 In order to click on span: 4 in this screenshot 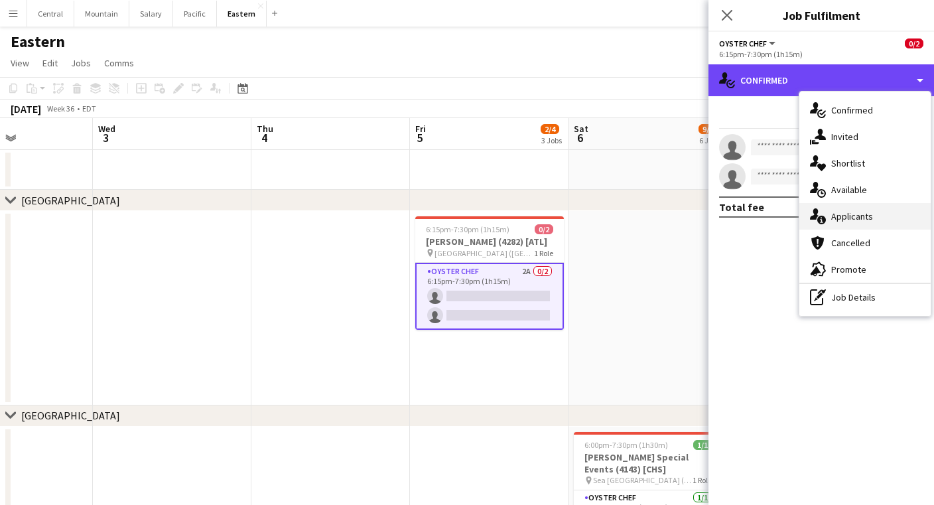, I will do `click(264, 137)`.